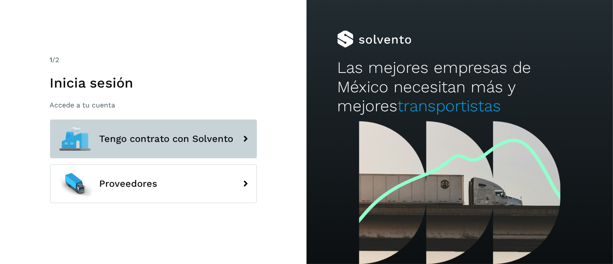 The height and width of the screenshot is (264, 613). What do you see at coordinates (153, 105) in the screenshot?
I see `p: Accede a tu cuenta` at bounding box center [153, 105].